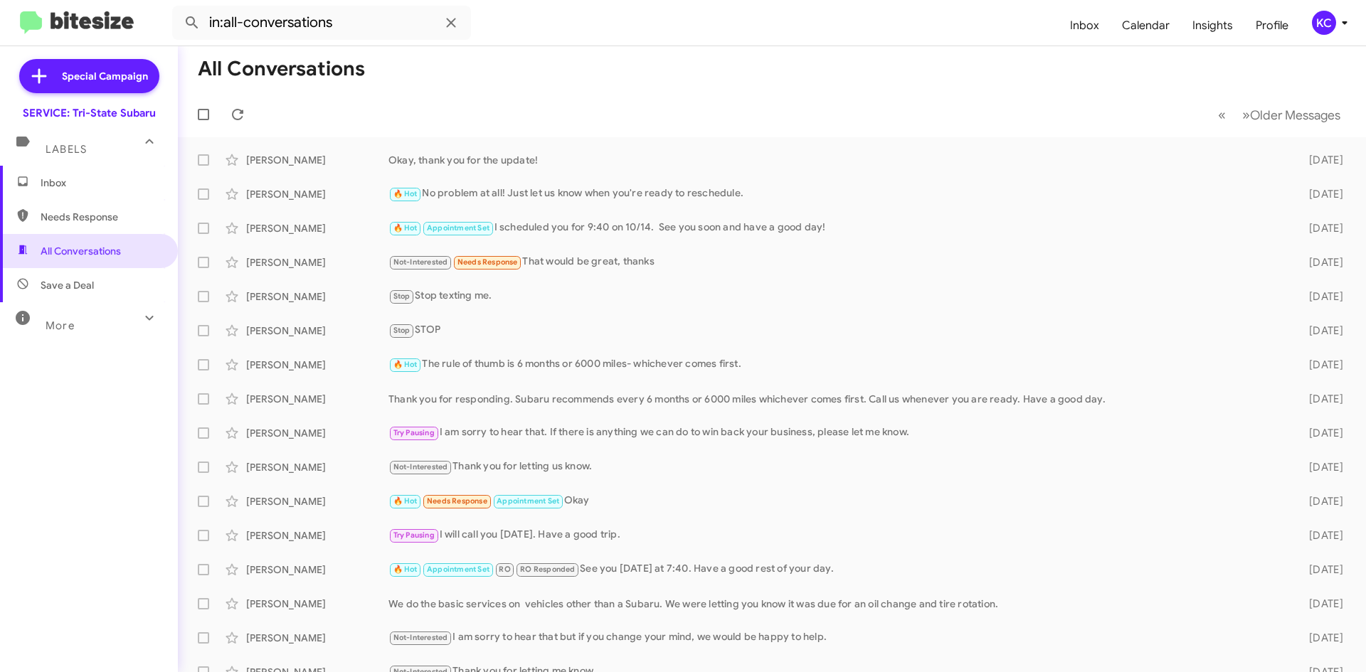 This screenshot has height=672, width=1366. I want to click on span: Labels, so click(66, 149).